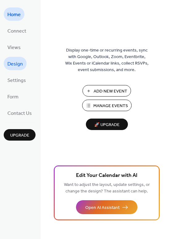 Image resolution: width=173 pixels, height=239 pixels. I want to click on a: Settings, so click(17, 80).